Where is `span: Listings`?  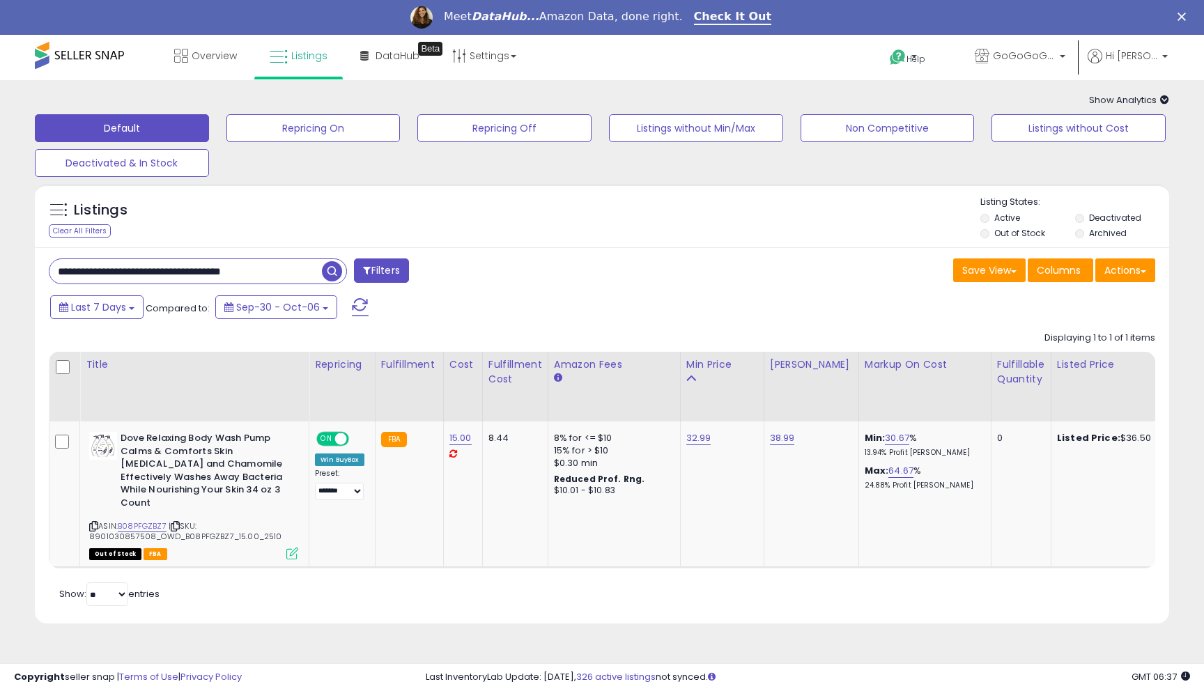 span: Listings is located at coordinates (309, 56).